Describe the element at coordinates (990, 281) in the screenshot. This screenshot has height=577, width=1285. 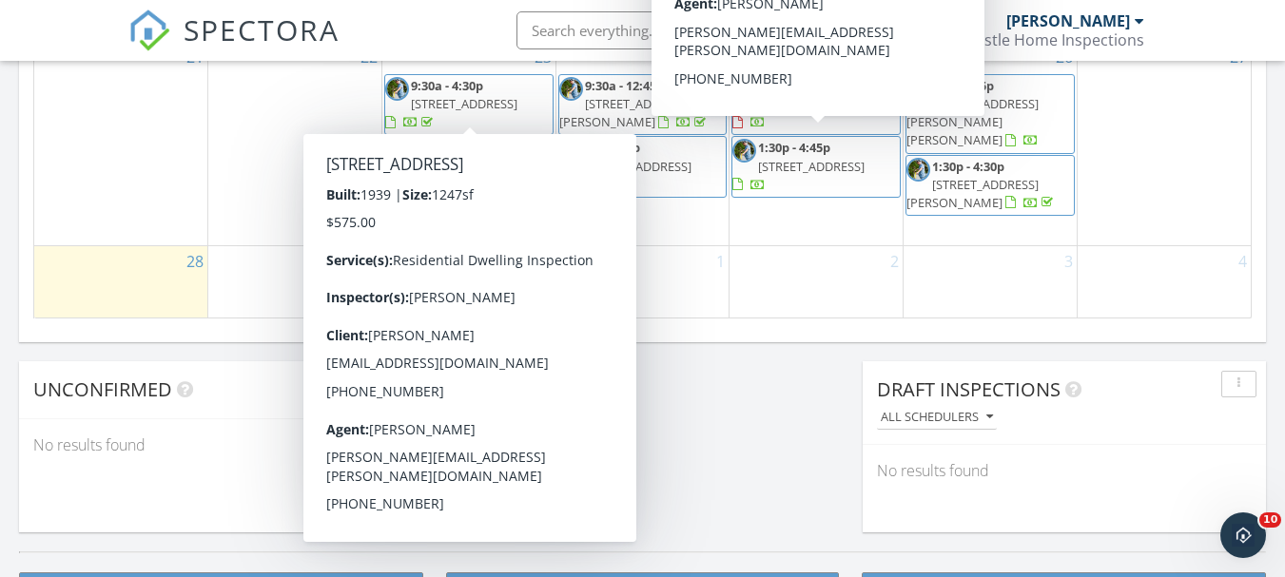
I see `td: Go to October 3, 2025` at that location.